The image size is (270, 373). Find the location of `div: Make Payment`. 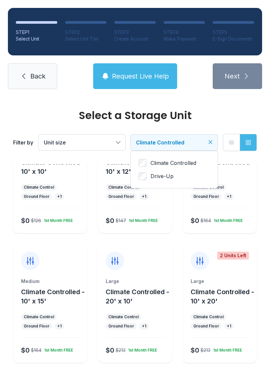

div: Make Payment is located at coordinates (185, 39).